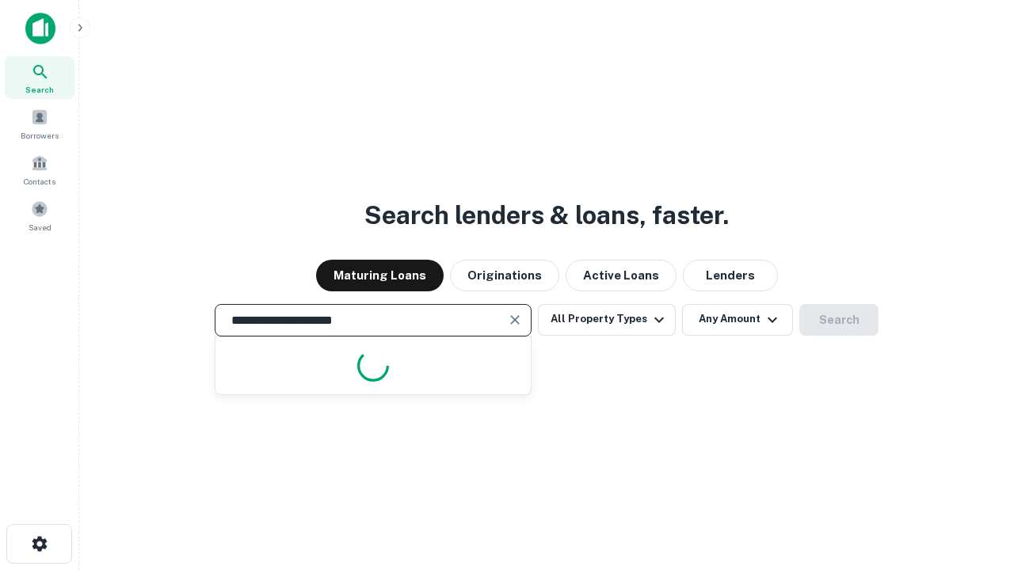 The height and width of the screenshot is (570, 1014). I want to click on button: Active Loans, so click(621, 276).